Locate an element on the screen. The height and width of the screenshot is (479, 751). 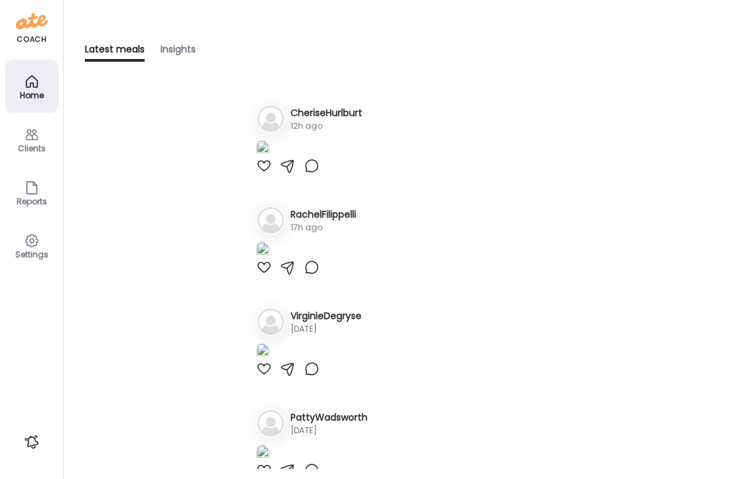
div: Reports is located at coordinates (32, 201).